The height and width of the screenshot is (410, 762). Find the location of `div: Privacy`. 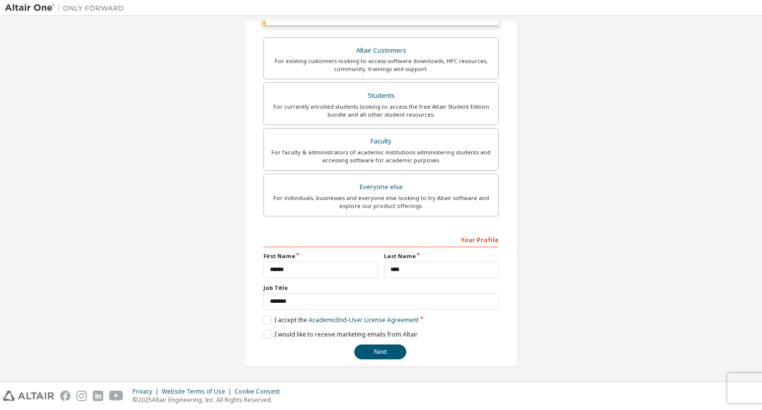

div: Privacy is located at coordinates (147, 391).